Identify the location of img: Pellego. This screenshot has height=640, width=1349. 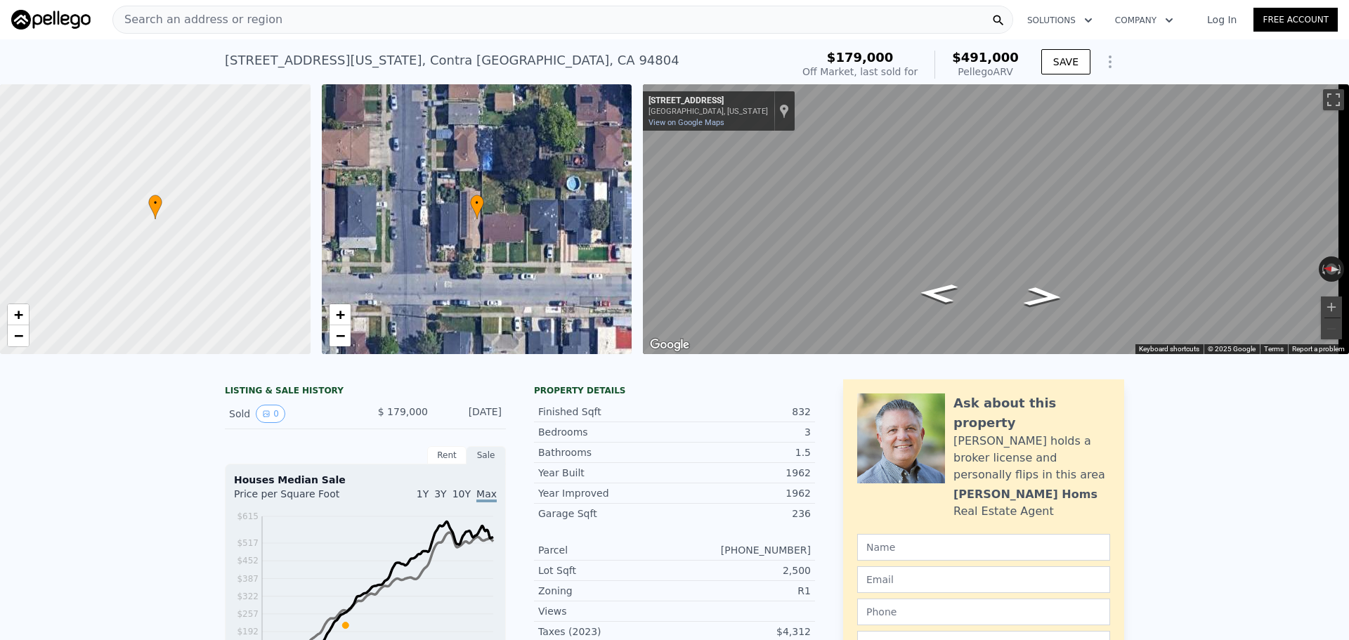
(51, 20).